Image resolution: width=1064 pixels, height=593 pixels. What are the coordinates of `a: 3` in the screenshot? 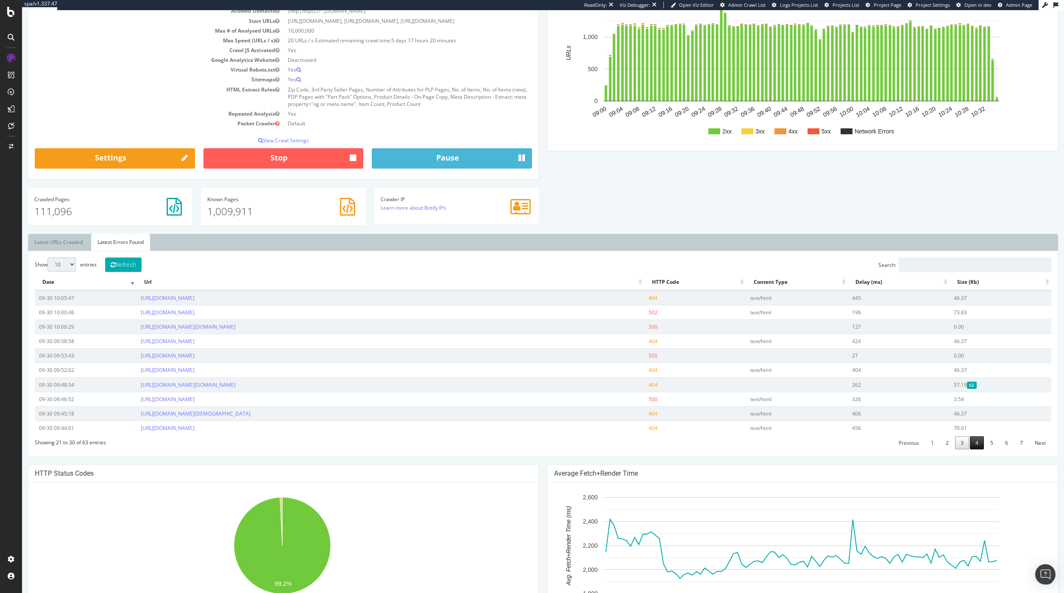 It's located at (940, 433).